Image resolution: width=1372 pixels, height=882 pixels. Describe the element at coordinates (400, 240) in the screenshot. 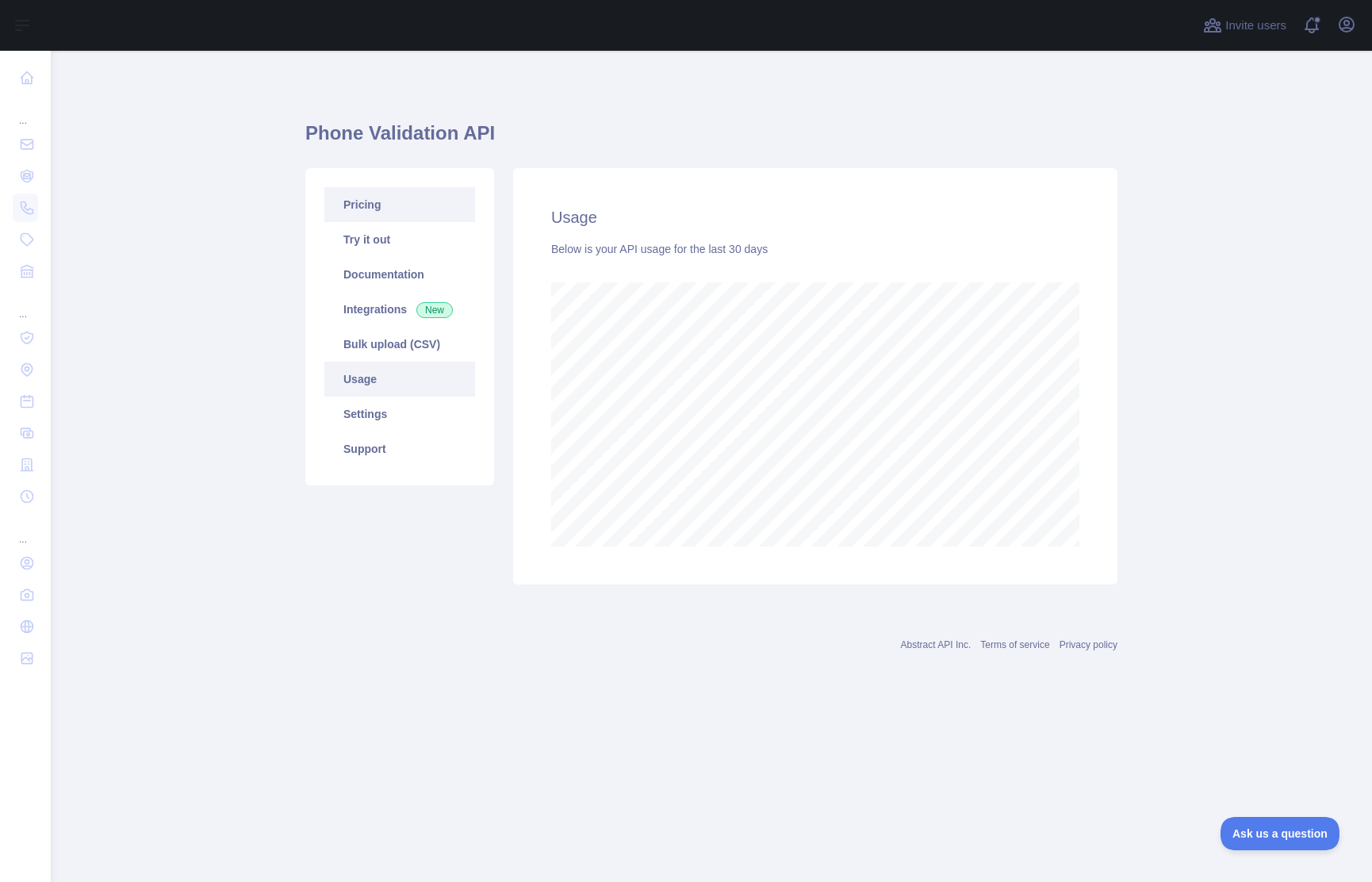

I see `a: Try it out` at that location.